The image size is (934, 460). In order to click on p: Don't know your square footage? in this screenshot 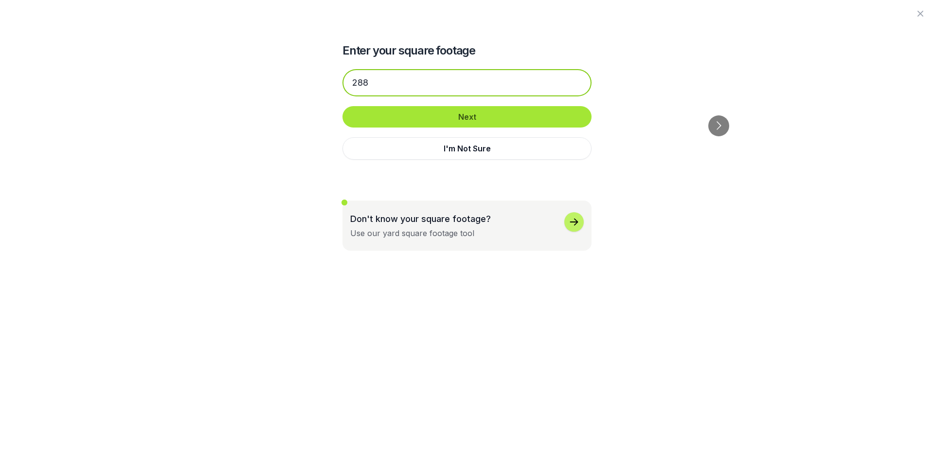, I will do `click(420, 218)`.